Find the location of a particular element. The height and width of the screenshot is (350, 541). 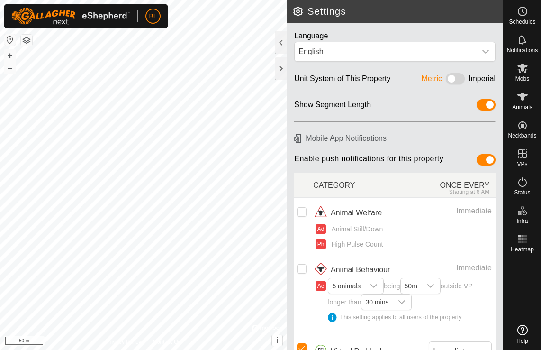

span: Animals is located at coordinates (522, 107).